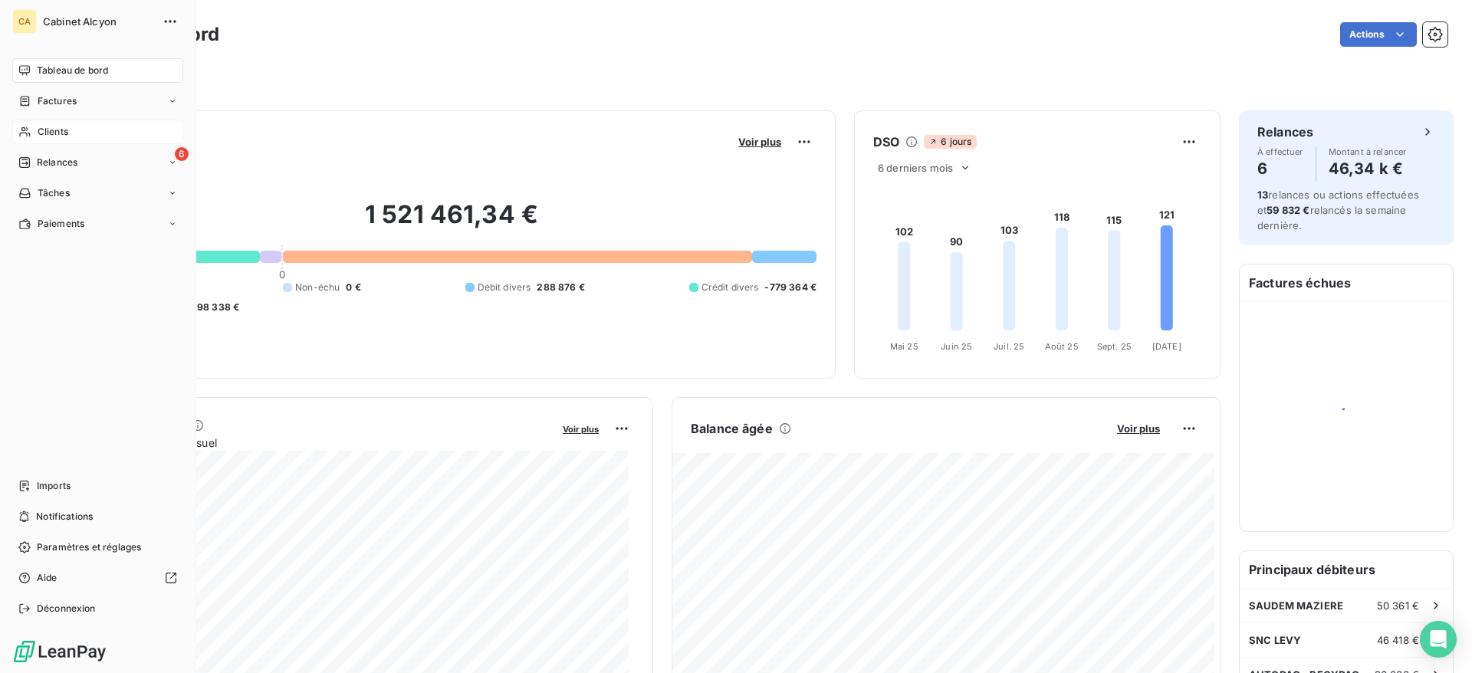 The height and width of the screenshot is (673, 1472). I want to click on span: Chiffre d'affaires mensuel, so click(319, 442).